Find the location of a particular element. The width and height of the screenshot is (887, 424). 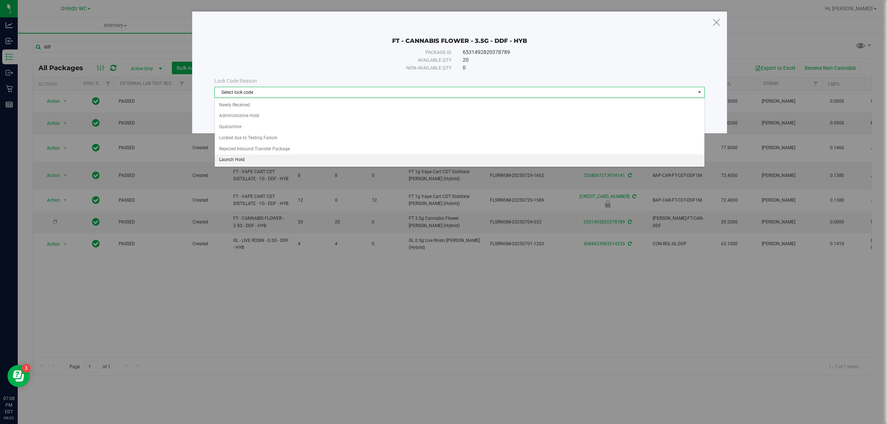

li: Locked due to Testing Failure is located at coordinates (459, 138).